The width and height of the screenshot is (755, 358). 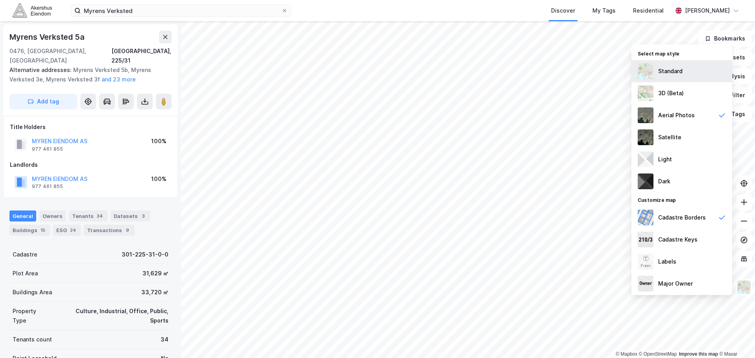 I want to click on button: Add tag, so click(x=43, y=102).